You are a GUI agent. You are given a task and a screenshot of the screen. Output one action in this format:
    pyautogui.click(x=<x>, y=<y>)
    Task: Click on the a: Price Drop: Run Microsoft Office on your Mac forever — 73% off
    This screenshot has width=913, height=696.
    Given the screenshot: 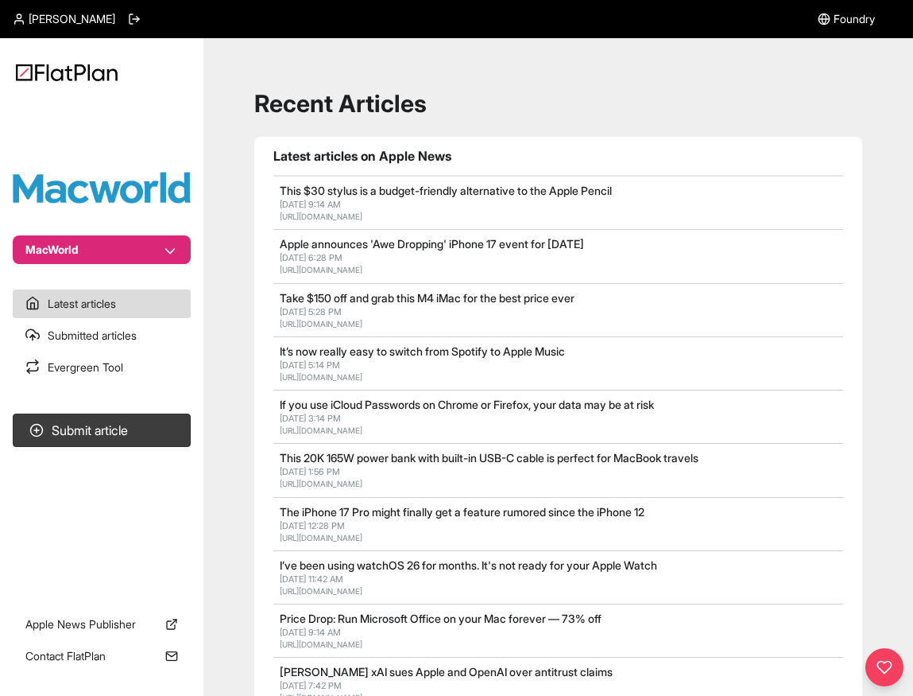 What is the action you would take?
    pyautogui.click(x=440, y=618)
    